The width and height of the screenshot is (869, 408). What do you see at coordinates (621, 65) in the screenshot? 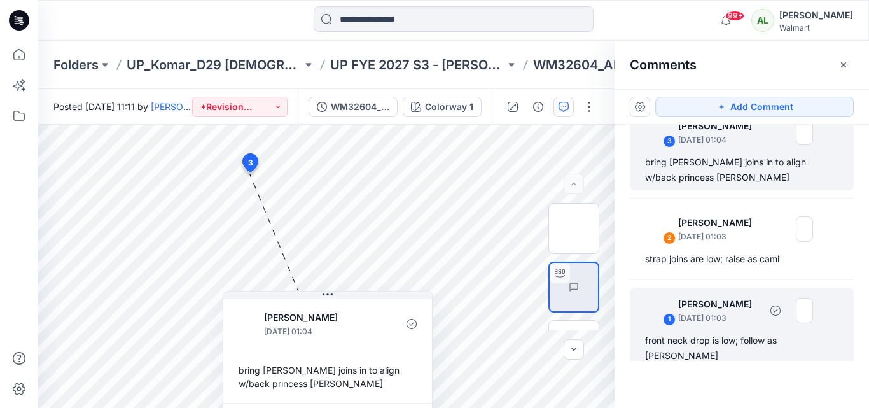
I see `p: WM32604_ADM_POINTELLE SHORT CHEMISE` at bounding box center [621, 65].